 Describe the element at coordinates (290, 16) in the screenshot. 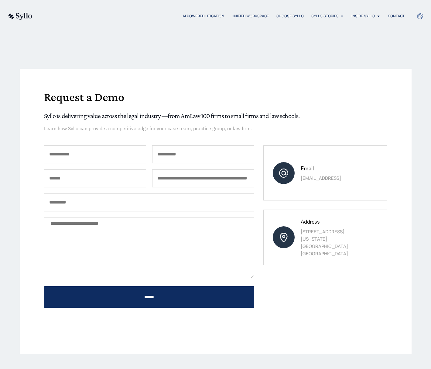

I see `a: Choose Syllo` at that location.